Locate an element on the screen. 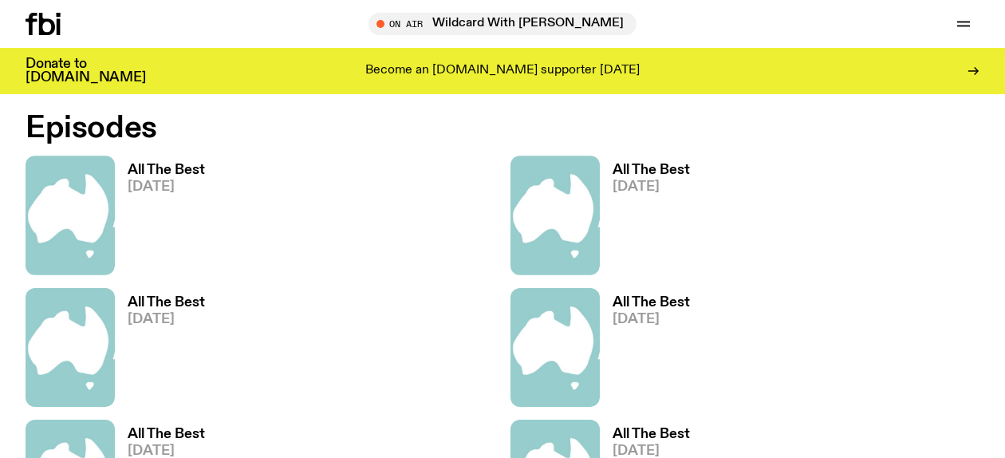 This screenshot has height=458, width=1005. h2: Episodes is located at coordinates (341, 128).